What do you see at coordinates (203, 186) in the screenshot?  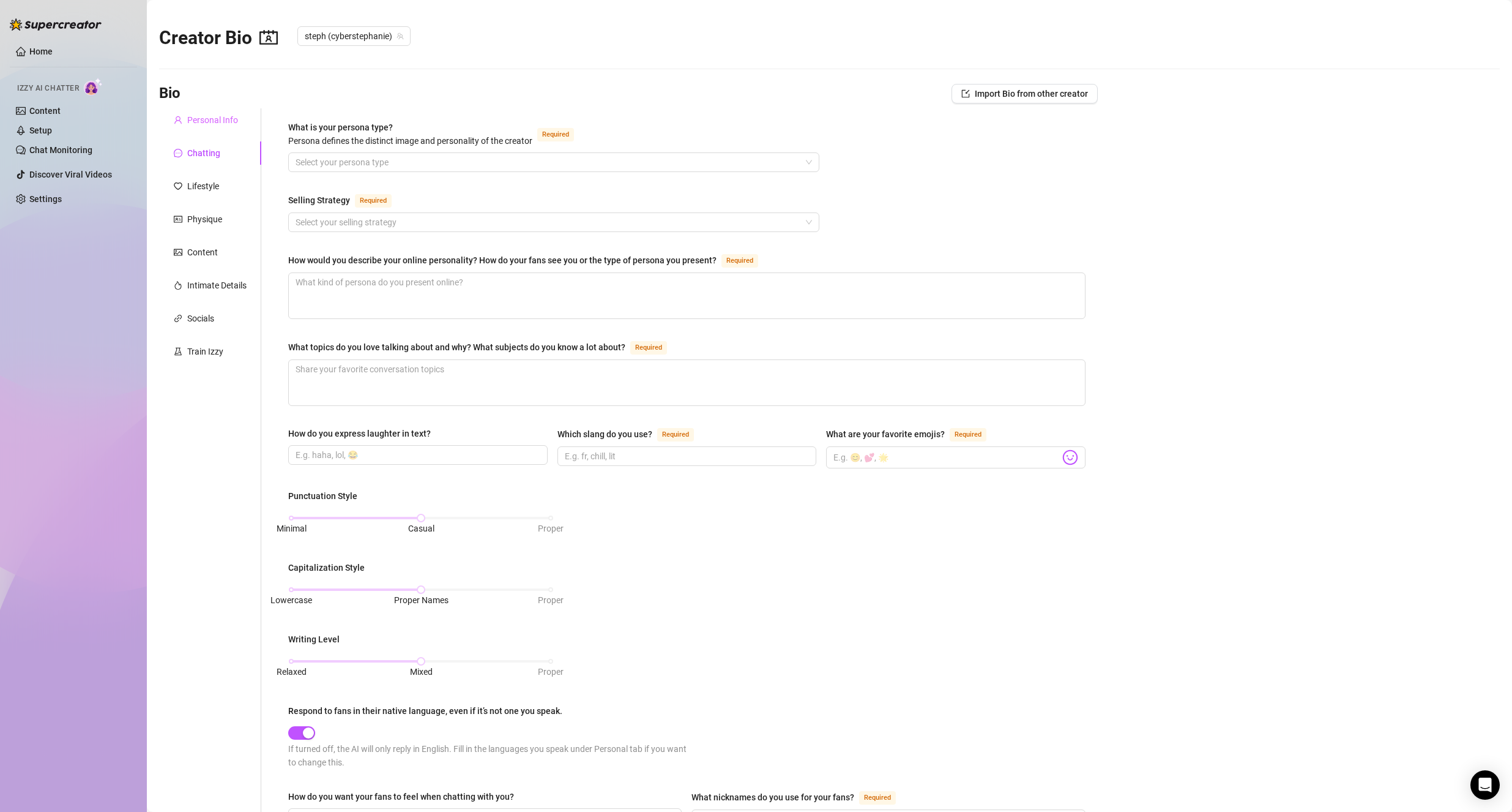 I see `div: Lifestyle` at bounding box center [203, 186].